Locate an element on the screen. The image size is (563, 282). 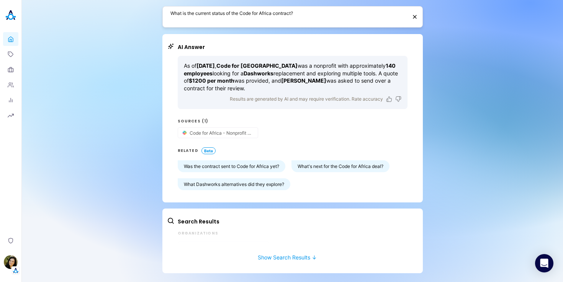
img: Tenant Logo is located at coordinates (16, 271).